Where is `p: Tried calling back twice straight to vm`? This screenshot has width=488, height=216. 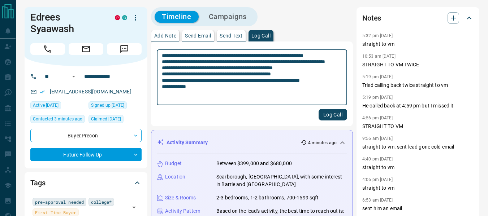 p: Tried calling back twice straight to vm is located at coordinates (418, 85).